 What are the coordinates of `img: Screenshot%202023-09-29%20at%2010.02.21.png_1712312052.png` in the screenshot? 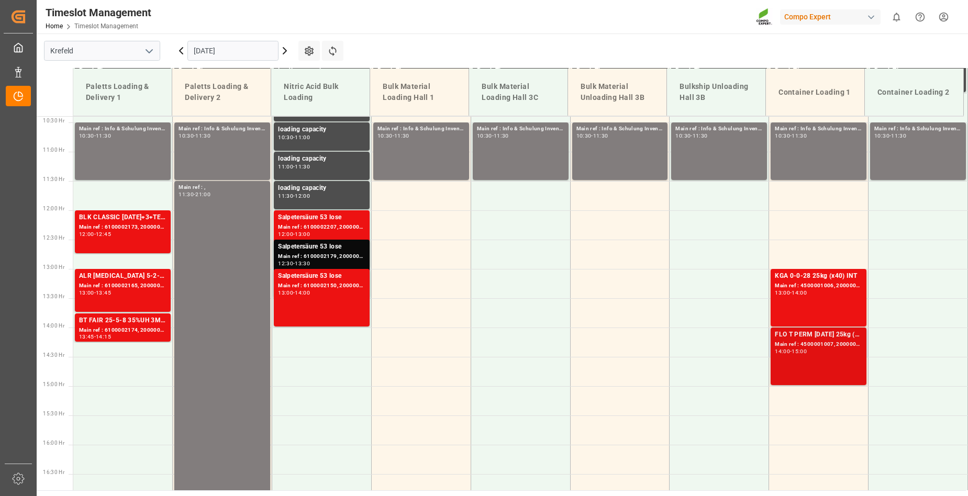 It's located at (764, 17).